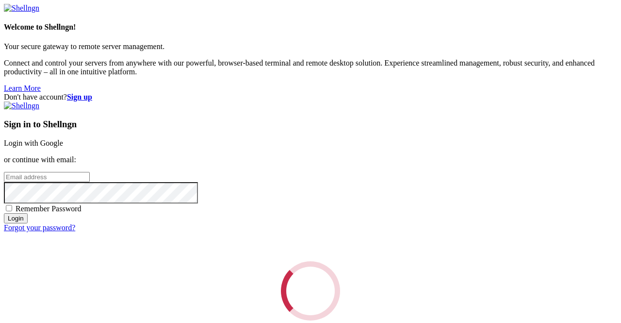 Image resolution: width=621 pixels, height=323 pixels. Describe the element at coordinates (22, 88) in the screenshot. I see `a: Learn More` at that location.